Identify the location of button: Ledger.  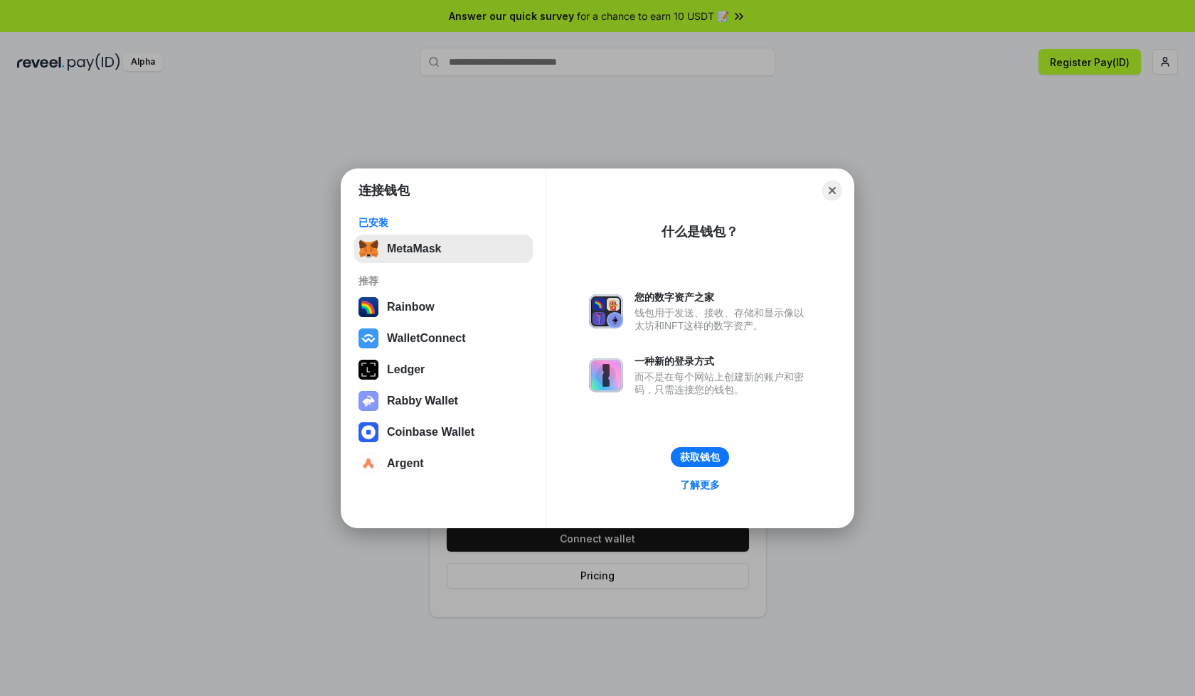
(443, 370).